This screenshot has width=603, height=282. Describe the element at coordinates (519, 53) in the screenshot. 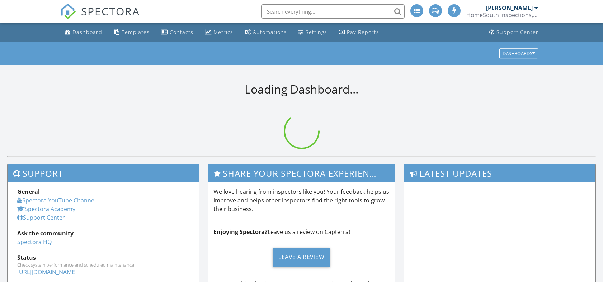

I see `button: Dashboards` at that location.